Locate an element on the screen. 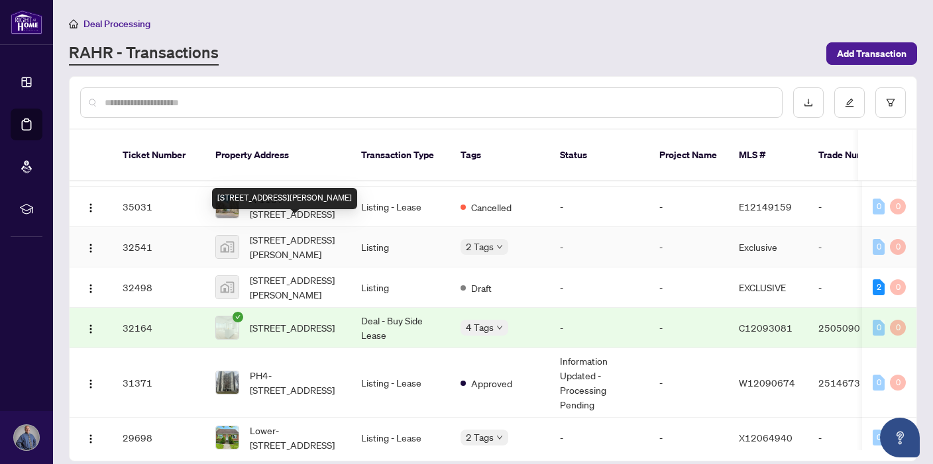  span: filter is located at coordinates (890, 103).